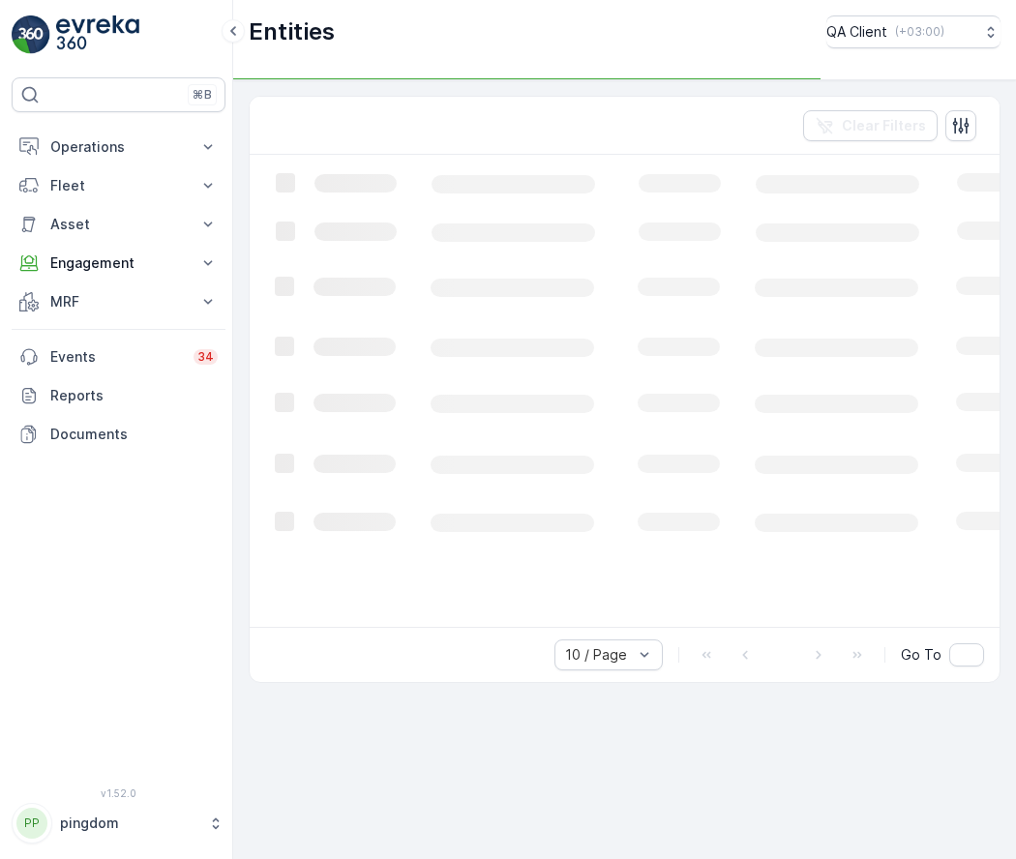  I want to click on img: logo_light-DOdMpM7g.png, so click(98, 35).